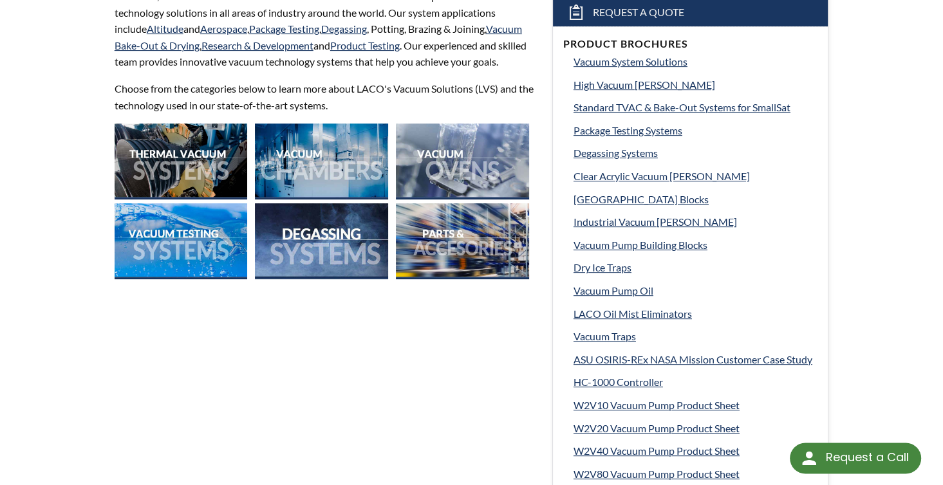 This screenshot has height=485, width=943. What do you see at coordinates (695, 451) in the screenshot?
I see `a: W2V40 Vacuum Pump Product Sheet` at bounding box center [695, 451].